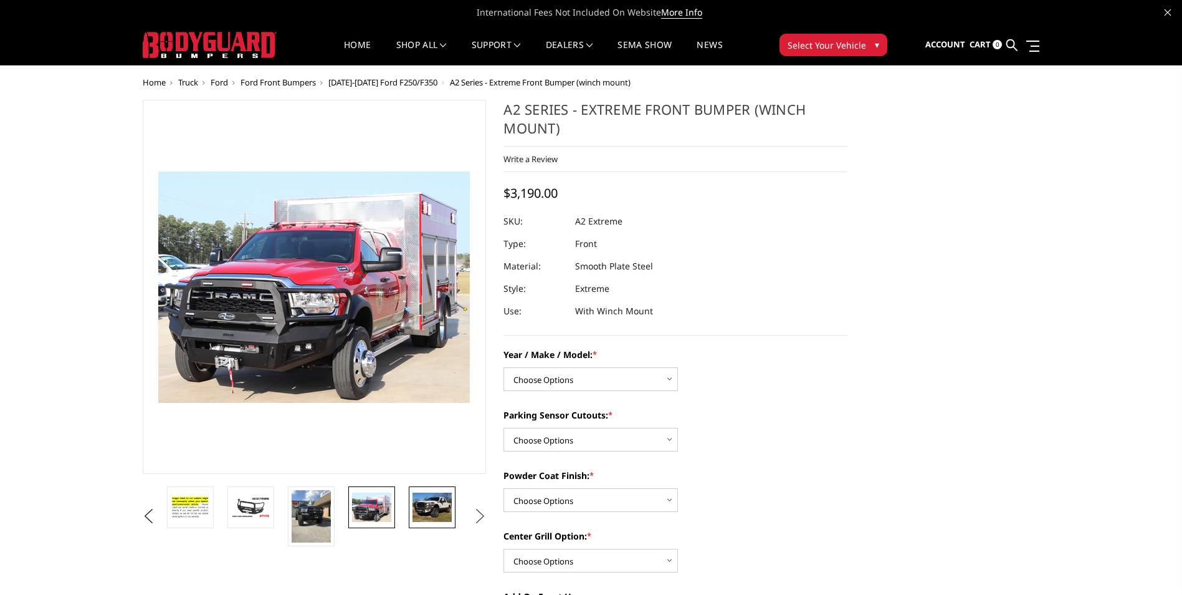  Describe the element at coordinates (644, 52) in the screenshot. I see `a: SEMA Show` at that location.